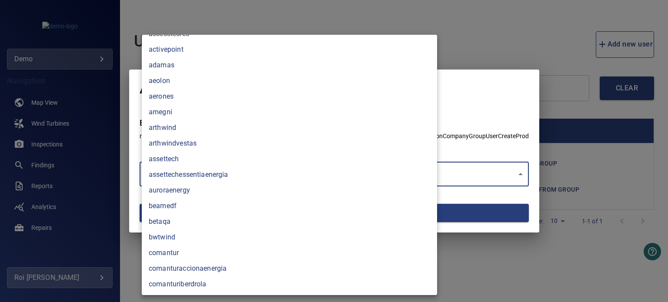  What do you see at coordinates (289, 97) in the screenshot?
I see `li: aerones` at bounding box center [289, 97].